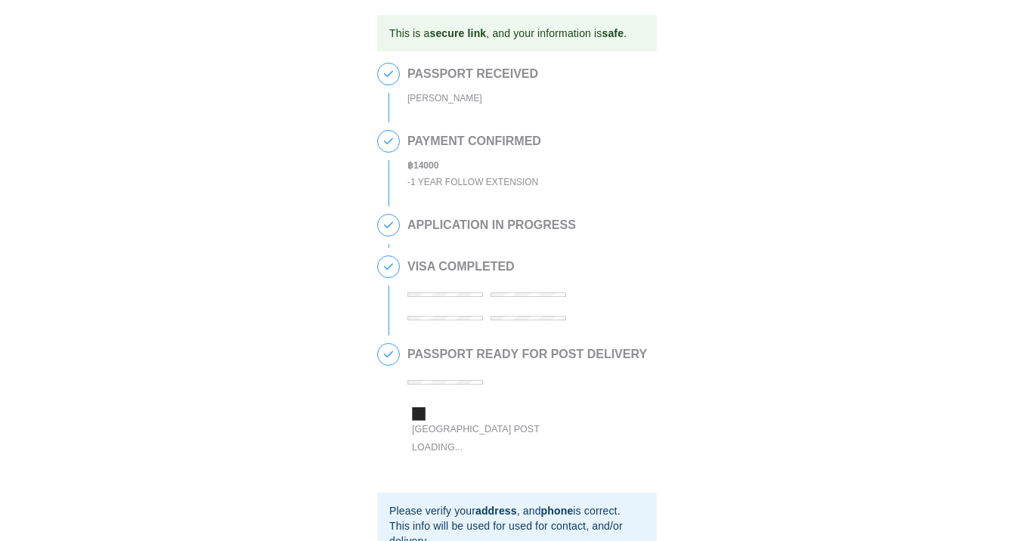 This screenshot has width=1034, height=541. Describe the element at coordinates (388, 267) in the screenshot. I see `span: 4` at that location.